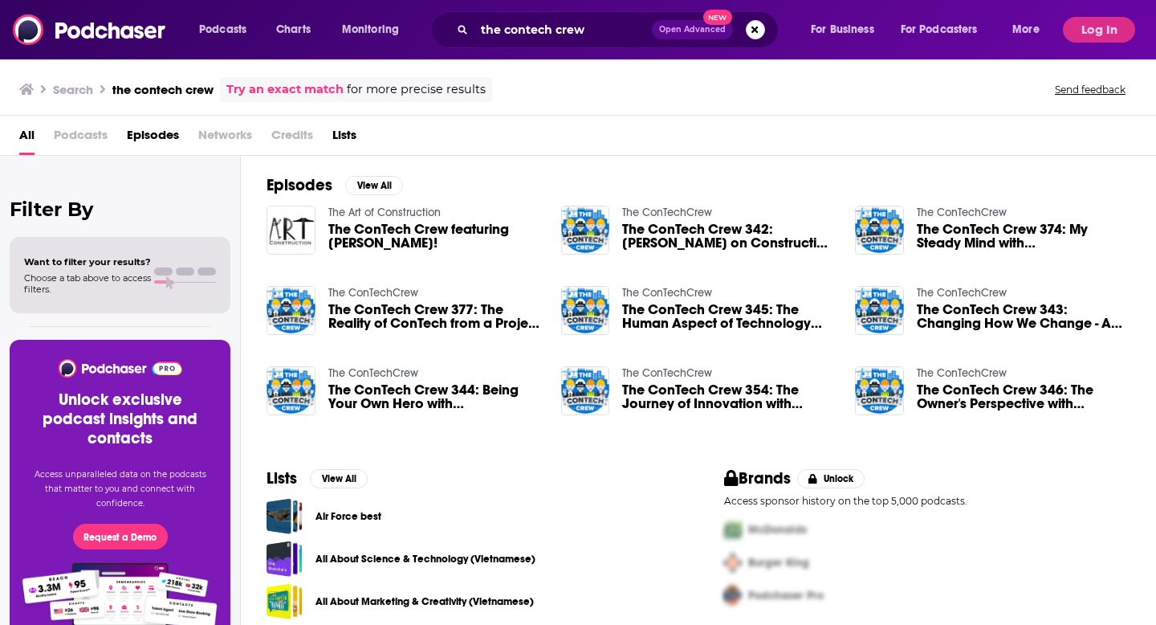 Image resolution: width=1156 pixels, height=625 pixels. I want to click on h3: Unlock exclusive podcast insights and contacts, so click(120, 419).